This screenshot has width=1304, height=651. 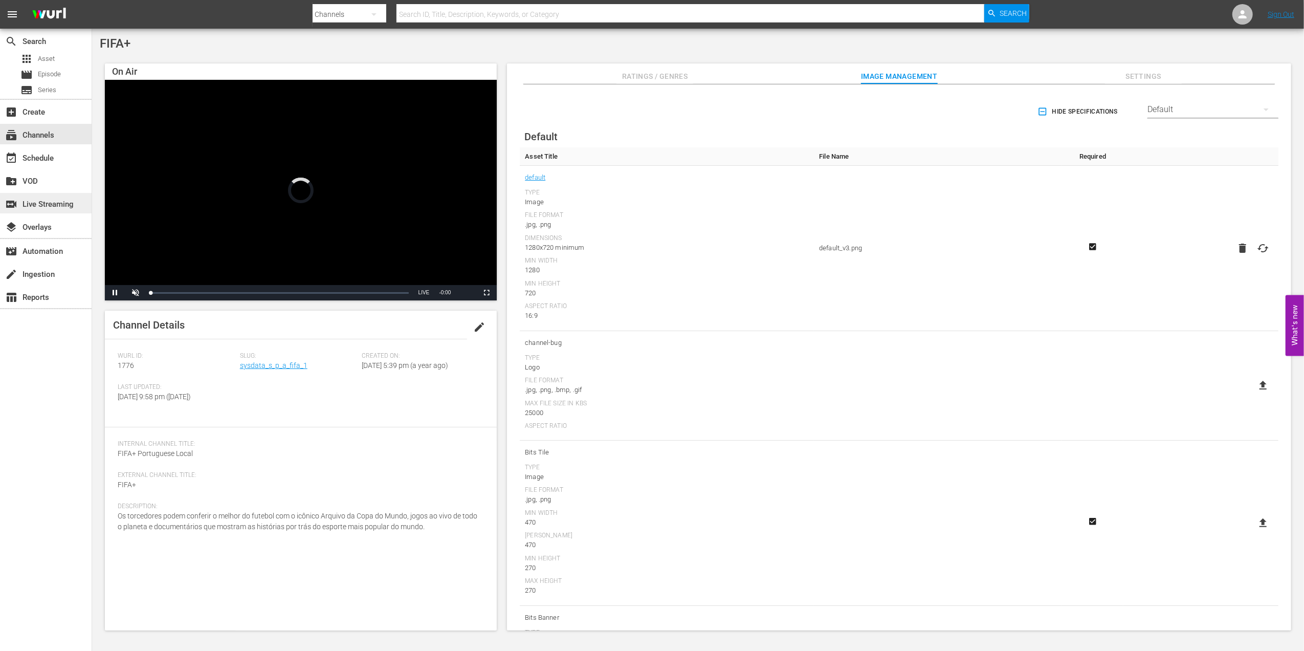 I want to click on div: Dimensions, so click(x=667, y=238).